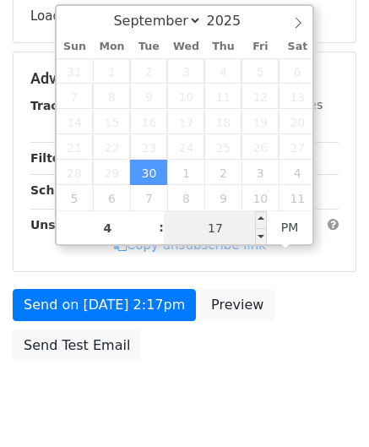 The height and width of the screenshot is (447, 369). Describe the element at coordinates (75, 46) in the screenshot. I see `span: Sun` at that location.